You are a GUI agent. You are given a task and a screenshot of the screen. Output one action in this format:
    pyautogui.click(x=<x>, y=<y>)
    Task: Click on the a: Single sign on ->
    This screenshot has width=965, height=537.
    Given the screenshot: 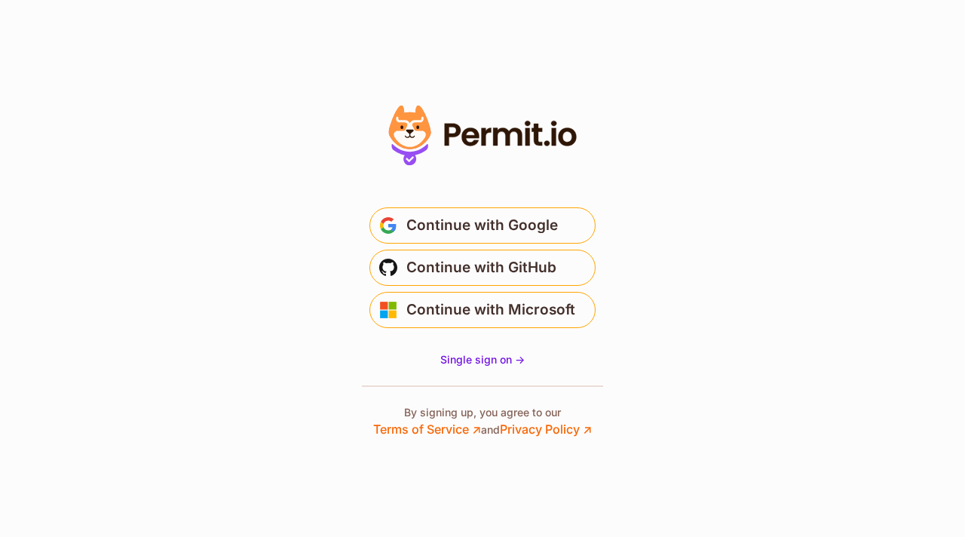 What is the action you would take?
    pyautogui.click(x=483, y=360)
    